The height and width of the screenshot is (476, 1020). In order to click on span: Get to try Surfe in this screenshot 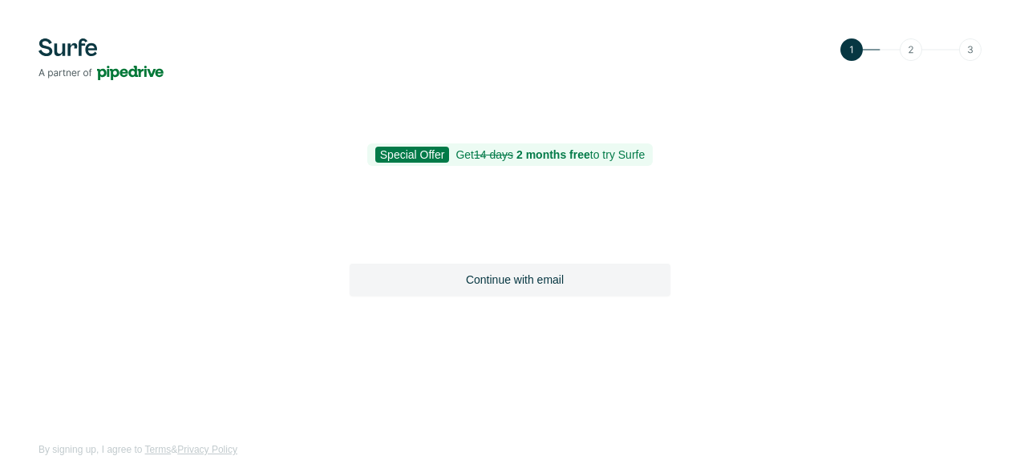, I will do `click(550, 155)`.